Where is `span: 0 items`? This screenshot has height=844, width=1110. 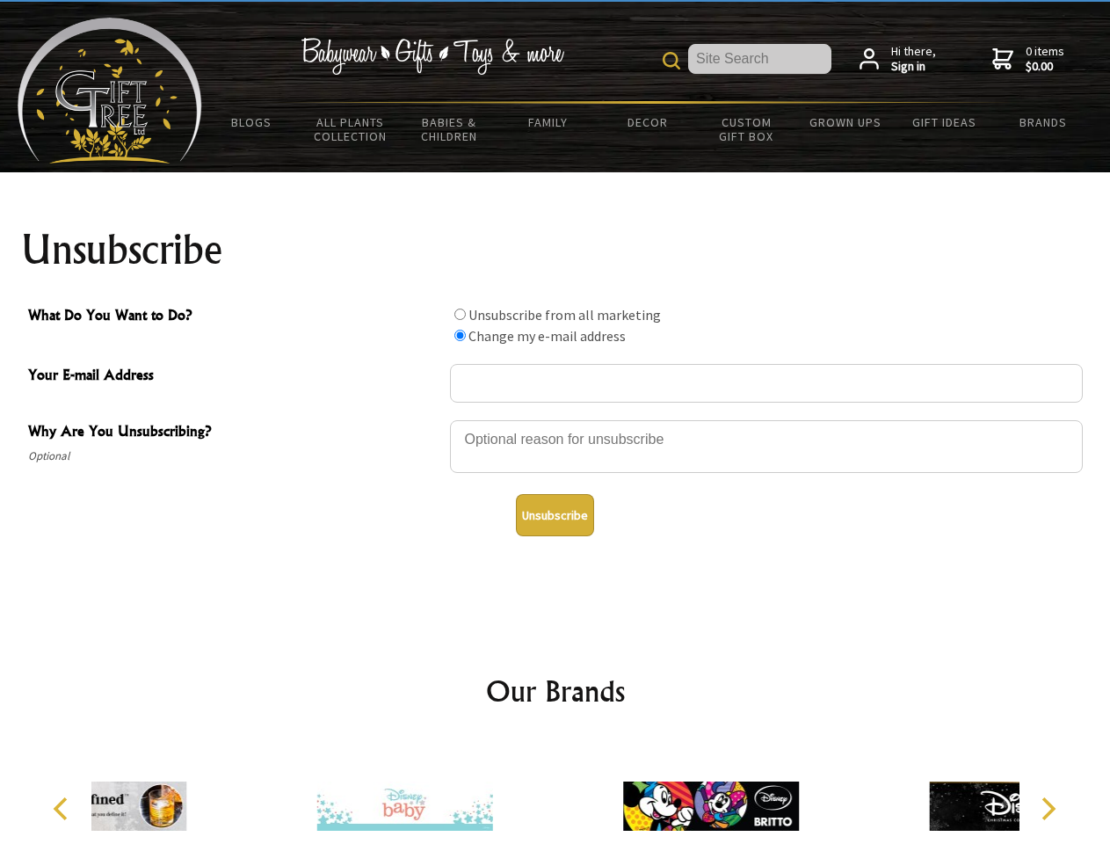
span: 0 items is located at coordinates (1045, 59).